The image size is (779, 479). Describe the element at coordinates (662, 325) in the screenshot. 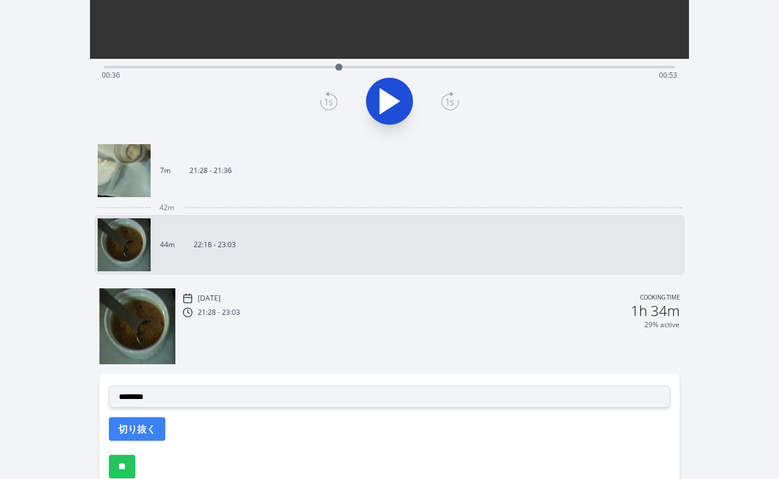

I see `p: 29% active` at that location.